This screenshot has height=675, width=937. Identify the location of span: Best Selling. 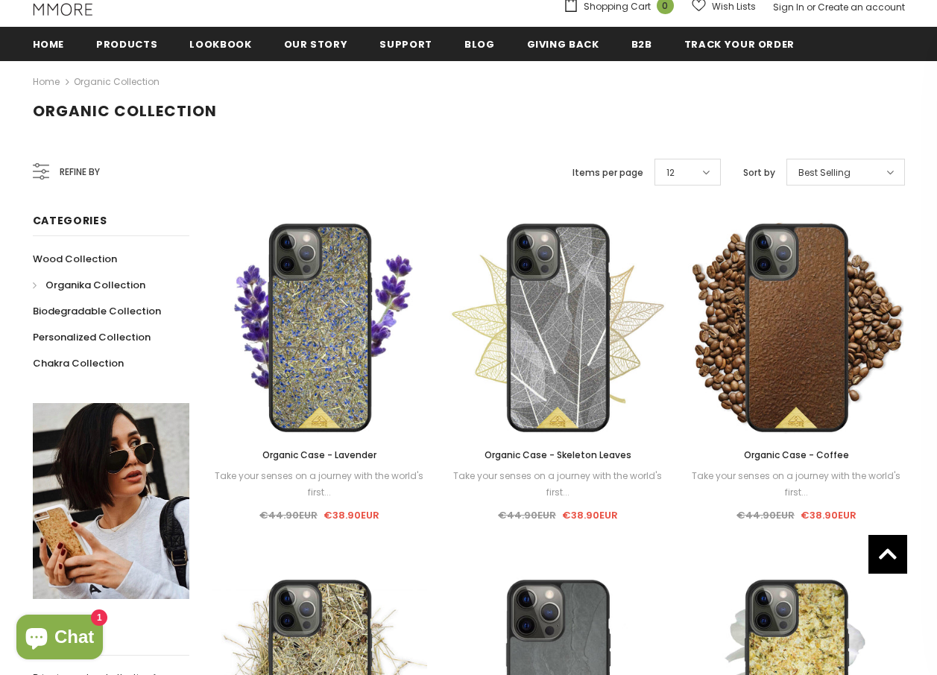
(824, 173).